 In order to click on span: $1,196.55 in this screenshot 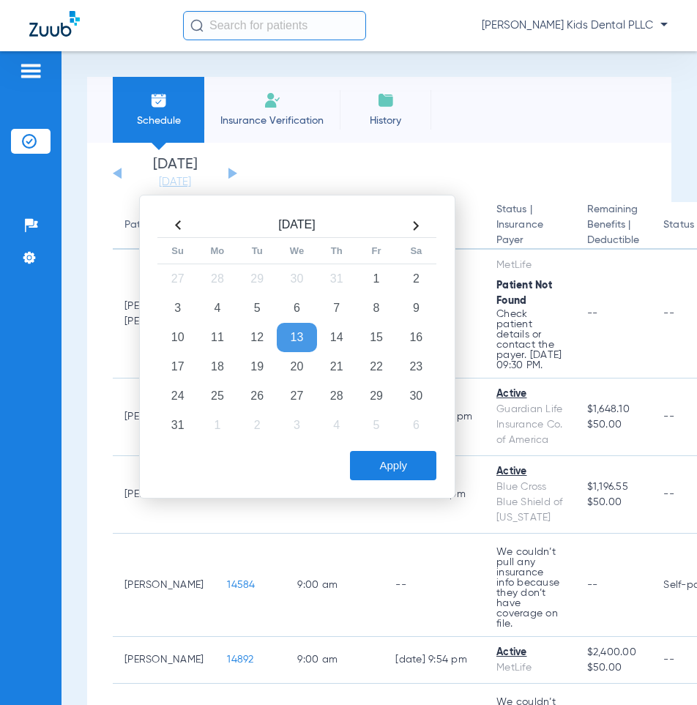, I will do `click(613, 487)`.